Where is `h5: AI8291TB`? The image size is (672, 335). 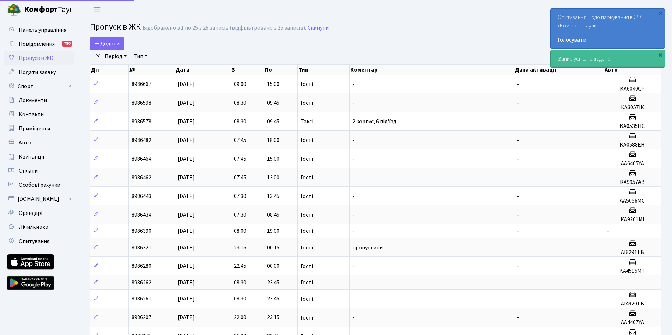 h5: AI8291TB is located at coordinates (633, 253).